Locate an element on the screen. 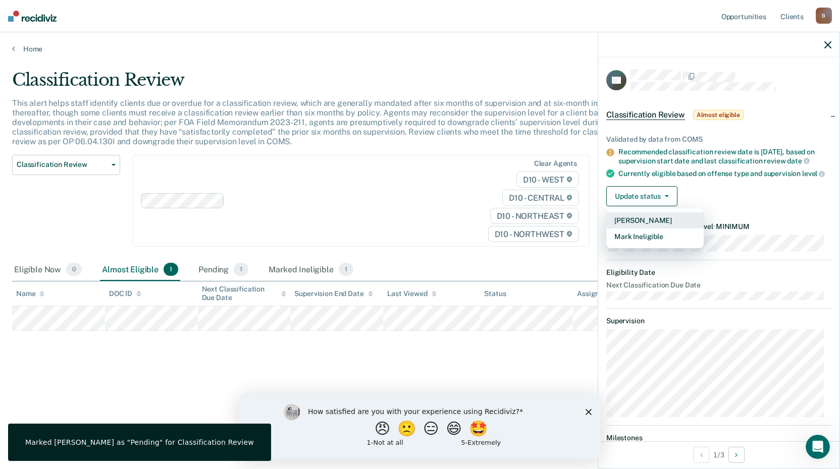 The image size is (840, 469). dt: Recommended Supervision Level MINIMUM is located at coordinates (719, 227).